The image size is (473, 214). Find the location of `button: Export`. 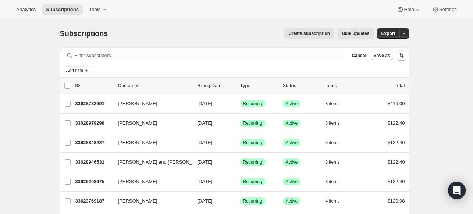

button: Export is located at coordinates (388, 33).